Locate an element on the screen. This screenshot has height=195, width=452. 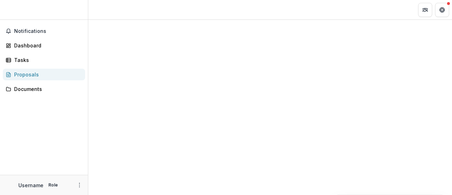
a: Tasks is located at coordinates (44, 60).